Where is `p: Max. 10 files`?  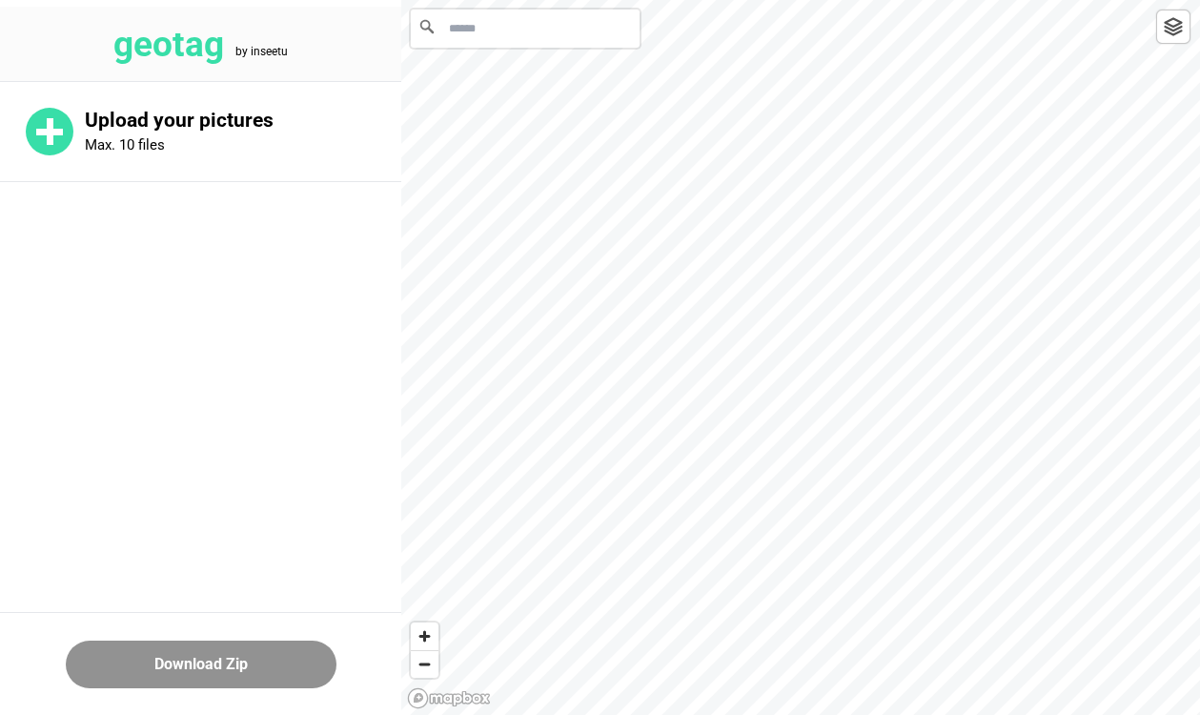
p: Max. 10 files is located at coordinates (125, 145).